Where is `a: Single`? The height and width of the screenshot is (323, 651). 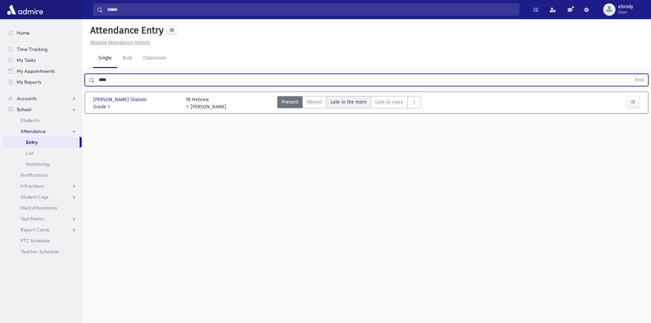
a: Single is located at coordinates (105, 58).